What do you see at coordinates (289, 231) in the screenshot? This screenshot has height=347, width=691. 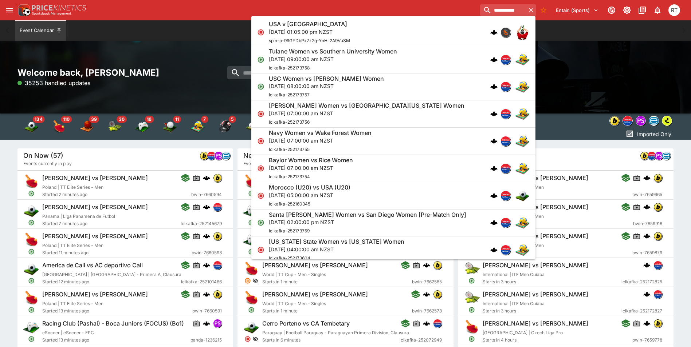 I see `span: lclkafka-252173759` at bounding box center [289, 231].